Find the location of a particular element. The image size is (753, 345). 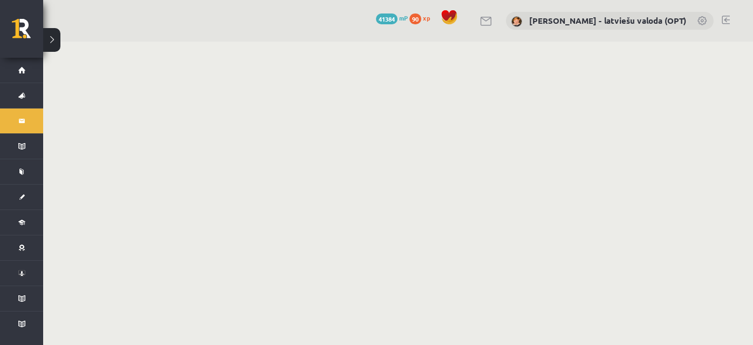

a: Rīgas 1. Tālmācības vidusskola is located at coordinates (28, 32).